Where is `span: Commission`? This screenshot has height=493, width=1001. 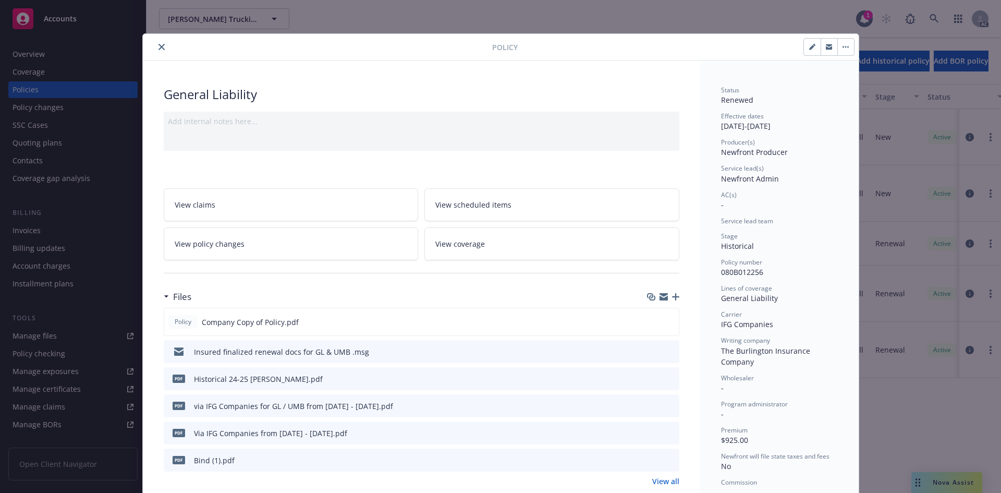
span: Commission is located at coordinates (739, 482).